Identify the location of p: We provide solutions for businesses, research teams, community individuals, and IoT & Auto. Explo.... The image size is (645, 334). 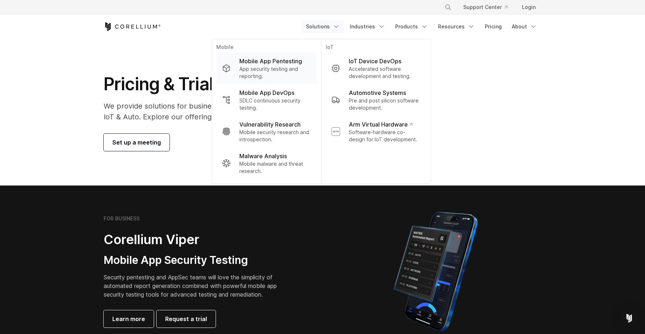
(247, 112).